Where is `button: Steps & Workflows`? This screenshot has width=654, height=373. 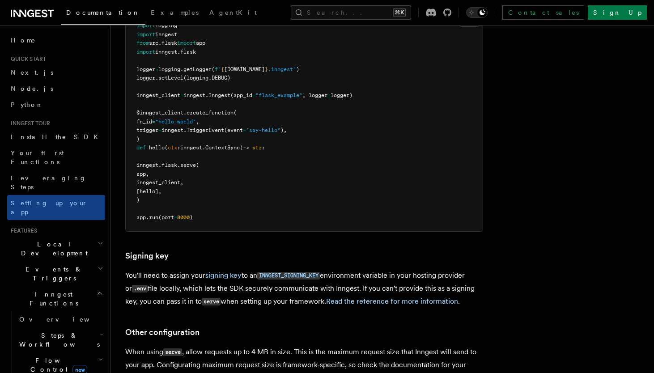
button: Steps & Workflows is located at coordinates (60, 340).